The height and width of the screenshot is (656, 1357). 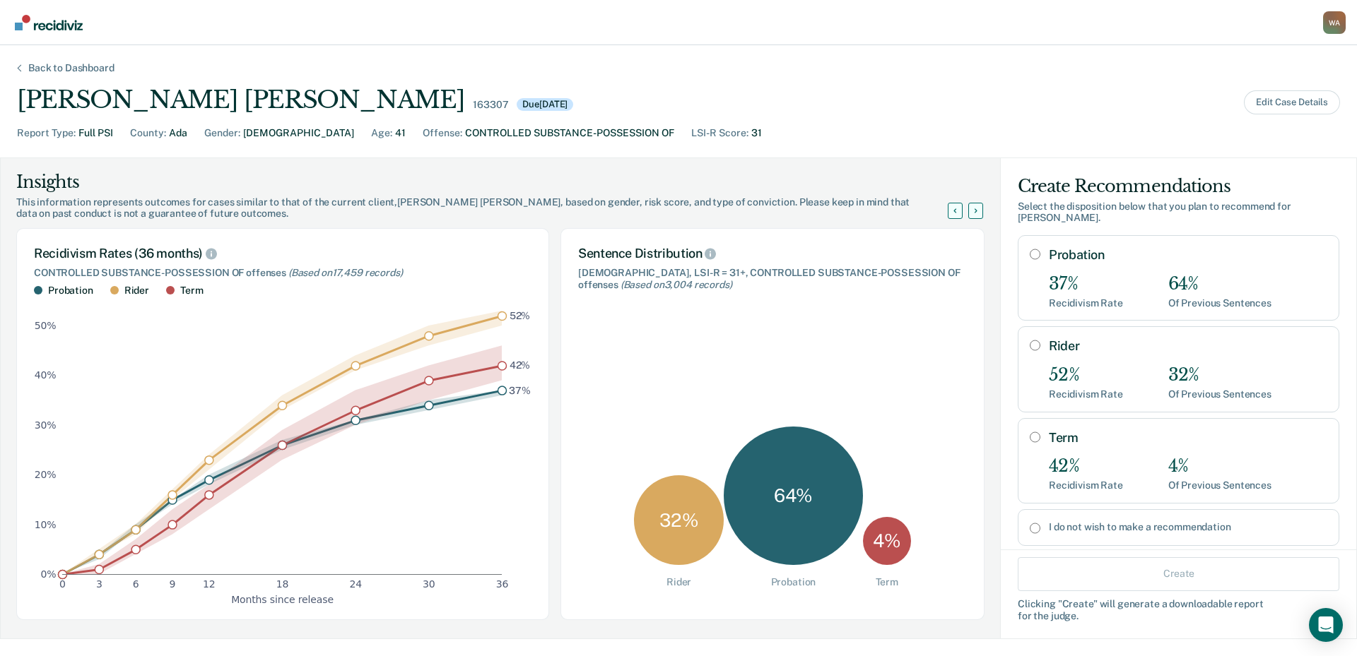 I want to click on text: 37%, so click(x=519, y=390).